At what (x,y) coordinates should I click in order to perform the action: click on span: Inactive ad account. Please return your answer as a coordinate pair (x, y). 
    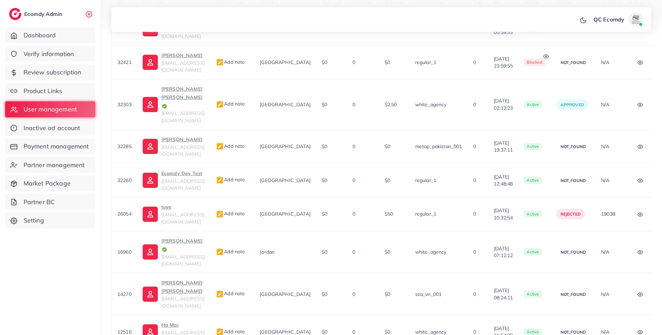
    Looking at the image, I should click on (52, 128).